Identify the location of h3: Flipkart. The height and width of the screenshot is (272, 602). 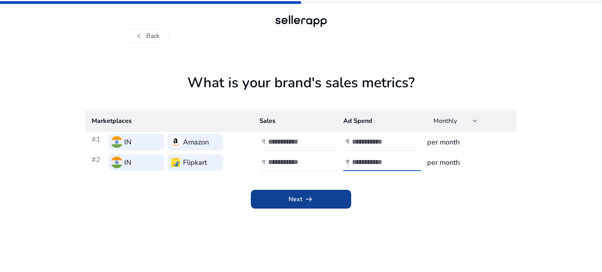
(195, 163).